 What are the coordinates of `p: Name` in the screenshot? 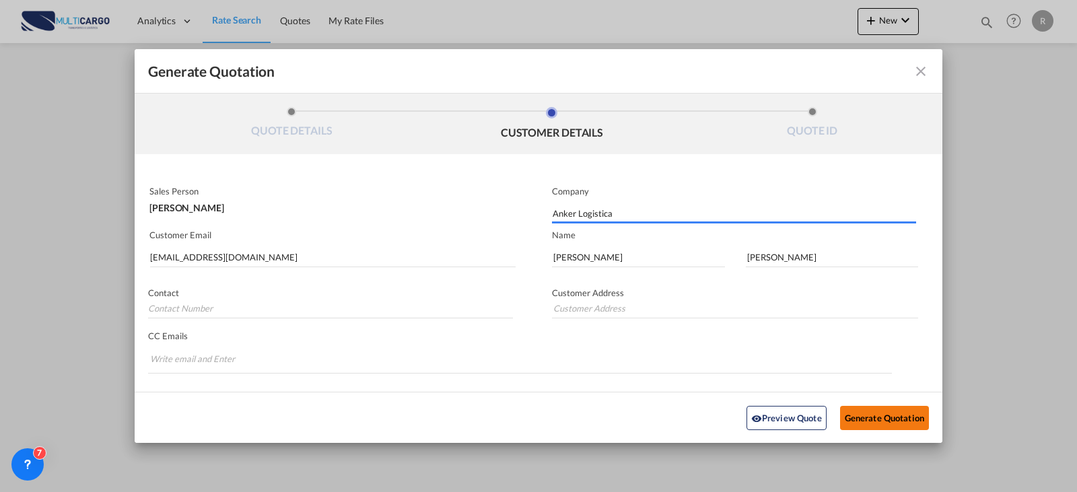 It's located at (747, 235).